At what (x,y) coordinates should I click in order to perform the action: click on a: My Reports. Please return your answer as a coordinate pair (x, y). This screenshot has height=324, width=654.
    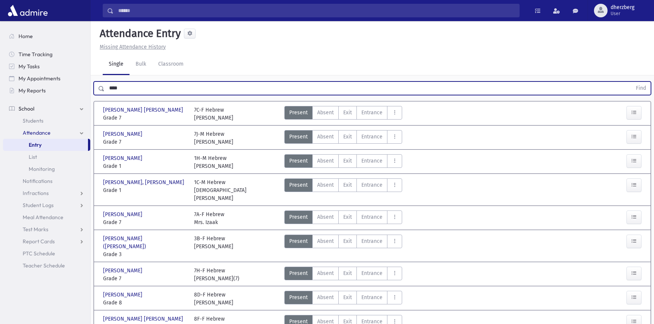
    Looking at the image, I should click on (46, 91).